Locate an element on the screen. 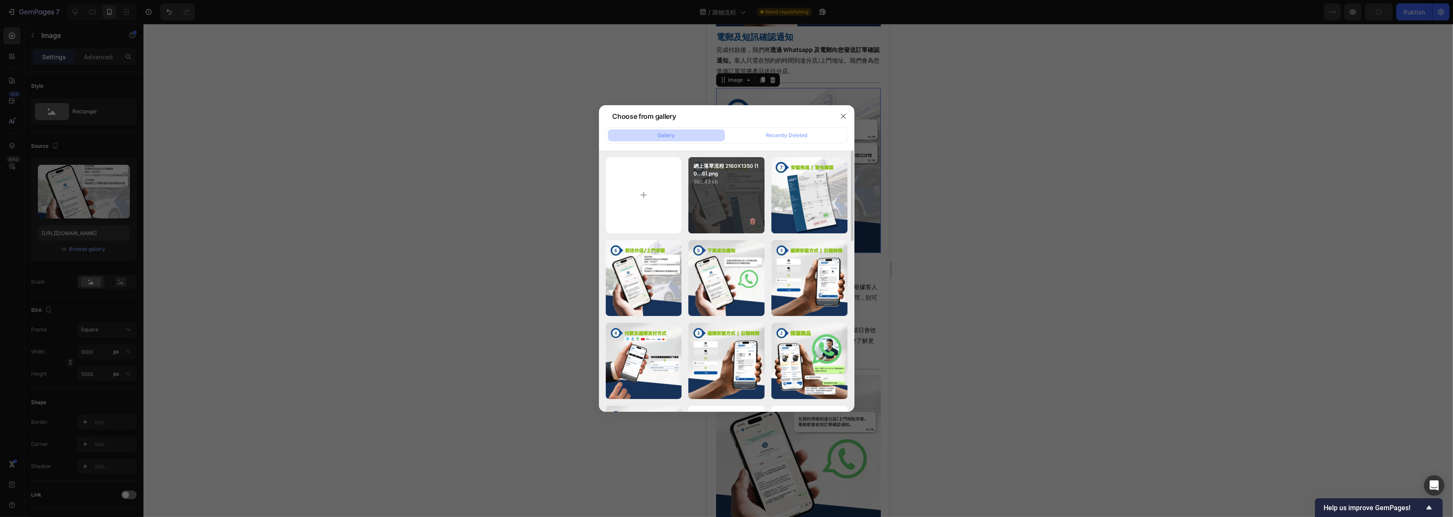  p: 980.43 kb is located at coordinates (726, 182).